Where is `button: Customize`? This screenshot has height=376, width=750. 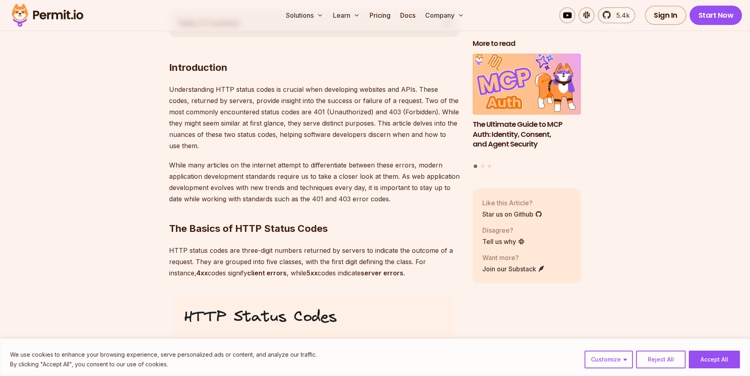
button: Customize is located at coordinates (609, 360).